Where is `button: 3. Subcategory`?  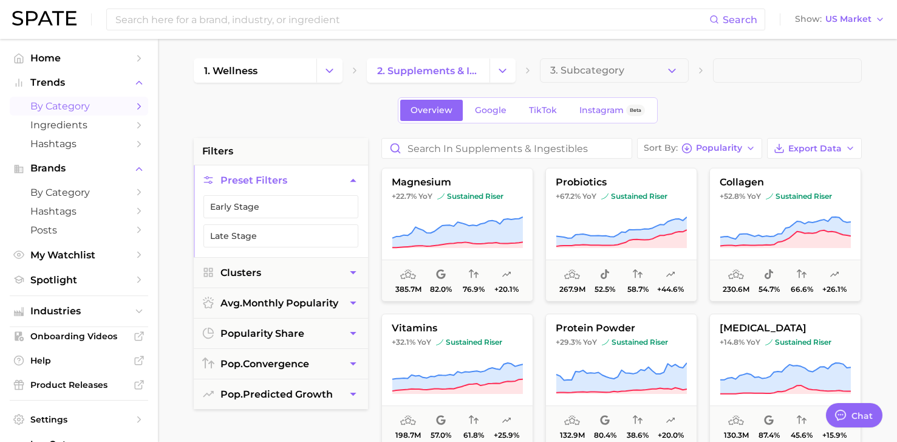
button: 3. Subcategory is located at coordinates (614, 70).